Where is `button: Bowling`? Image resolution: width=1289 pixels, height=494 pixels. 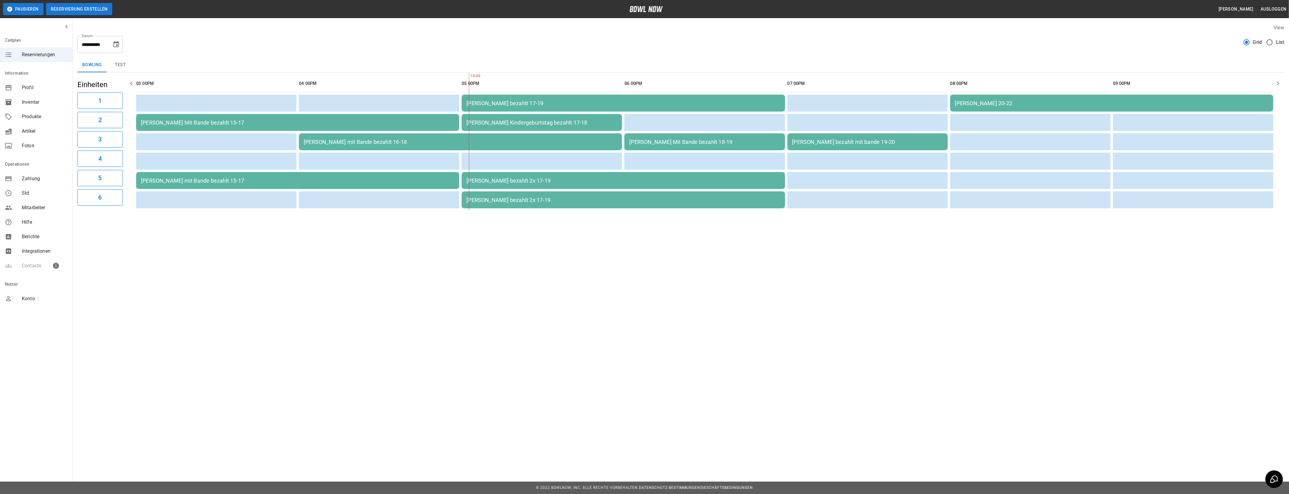 button: Bowling is located at coordinates (92, 65).